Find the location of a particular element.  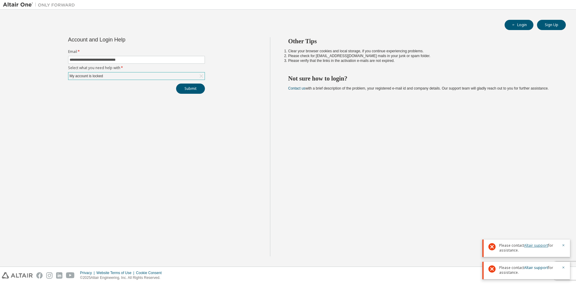

div: Website Terms of Use is located at coordinates (116, 273).